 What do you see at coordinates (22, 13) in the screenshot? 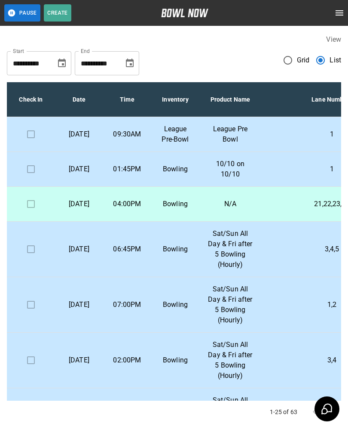
I see `button: Pause` at bounding box center [22, 13].